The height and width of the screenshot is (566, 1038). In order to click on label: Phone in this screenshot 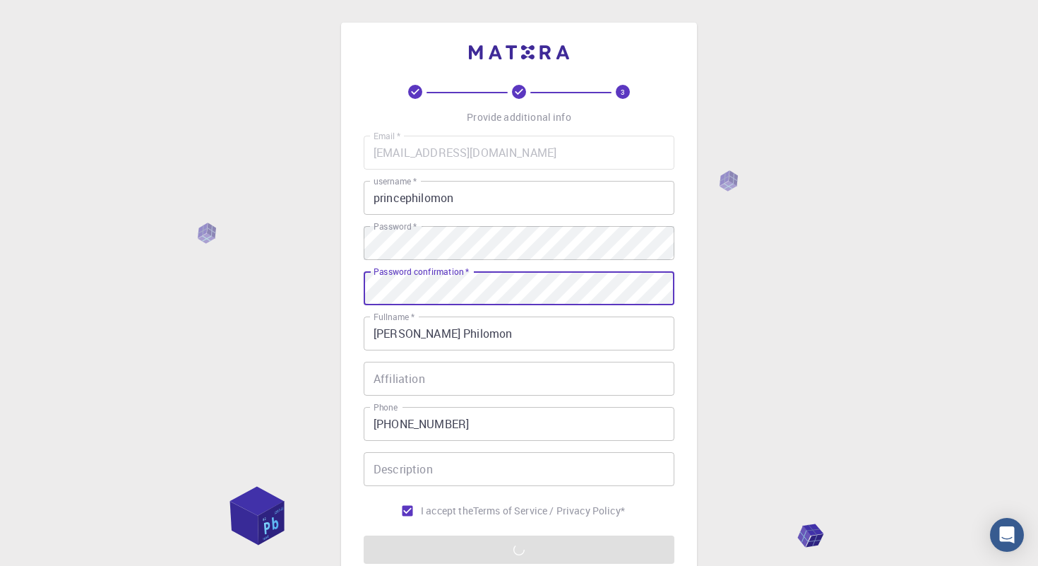, I will do `click(386, 407)`.